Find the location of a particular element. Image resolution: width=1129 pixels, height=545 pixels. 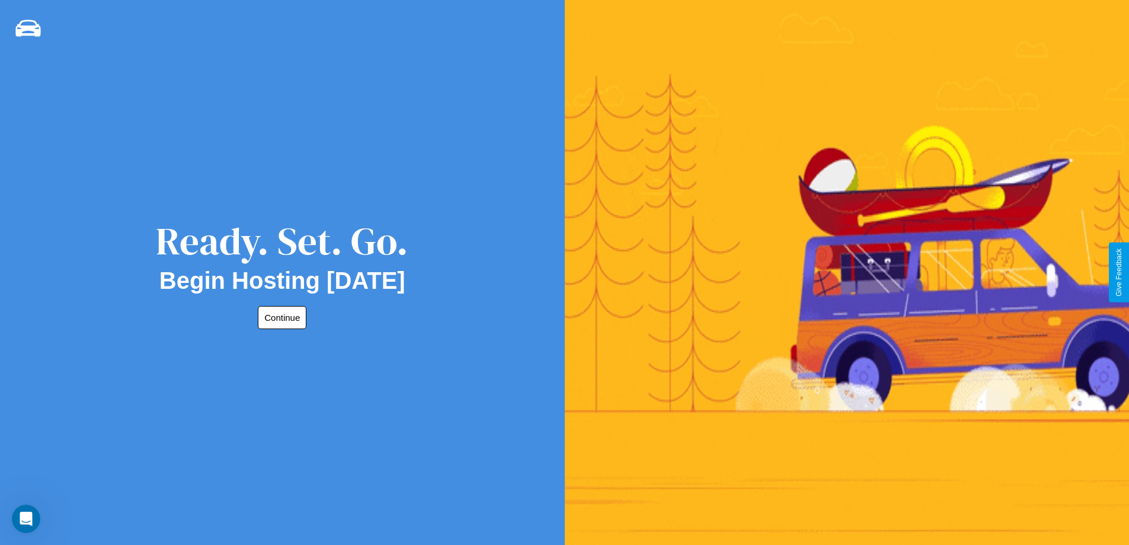

button: Continue is located at coordinates (282, 317).